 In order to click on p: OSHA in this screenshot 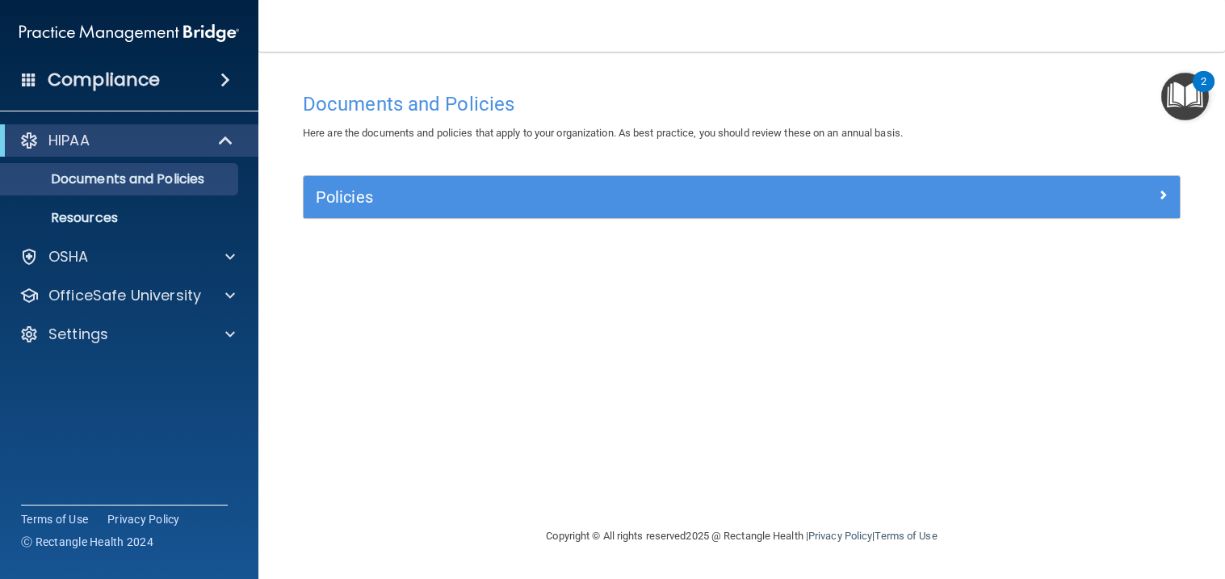, I will do `click(69, 257)`.